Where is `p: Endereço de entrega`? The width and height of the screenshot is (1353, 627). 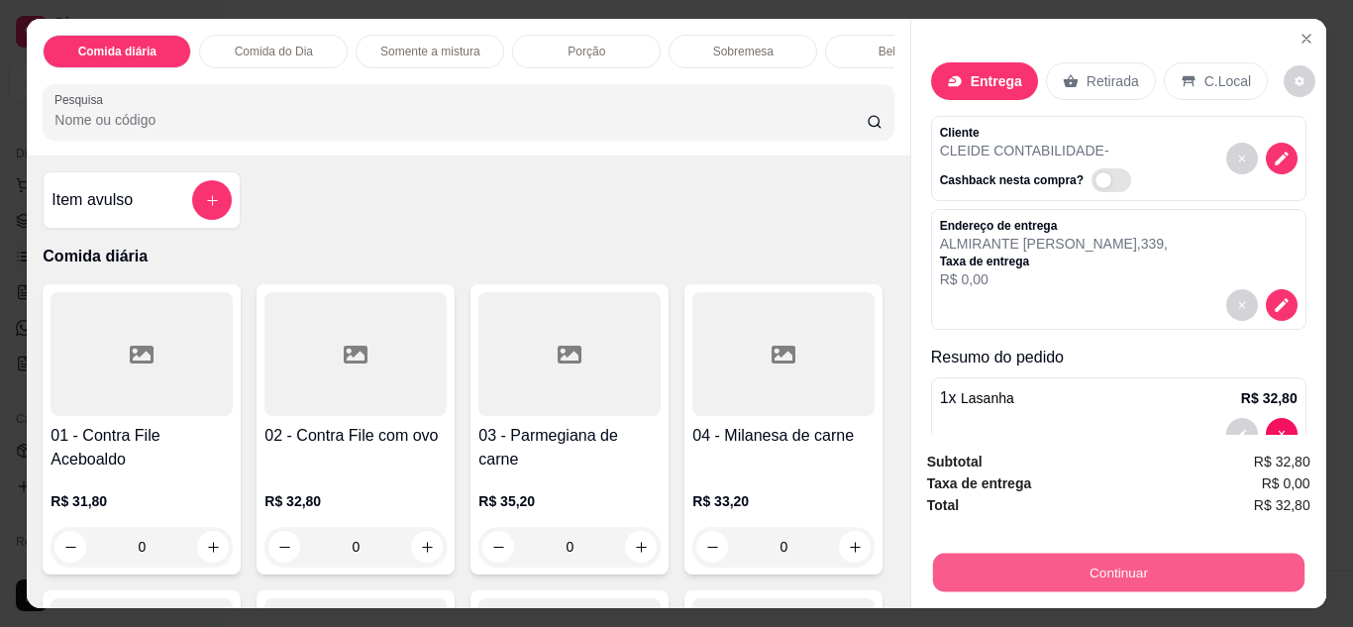 p: Endereço de entrega is located at coordinates (1054, 226).